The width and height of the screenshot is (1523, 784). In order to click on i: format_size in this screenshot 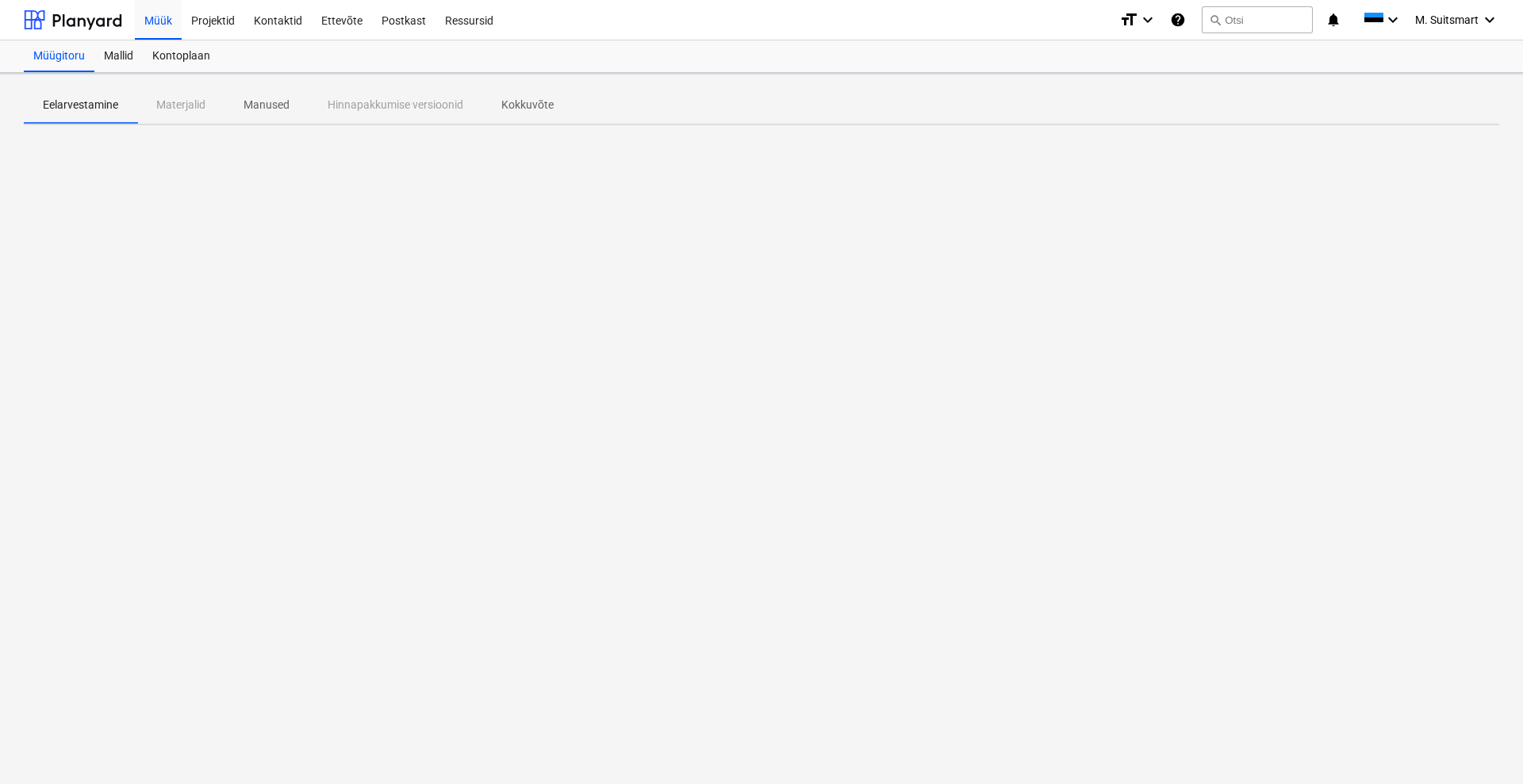, I will do `click(1128, 20)`.